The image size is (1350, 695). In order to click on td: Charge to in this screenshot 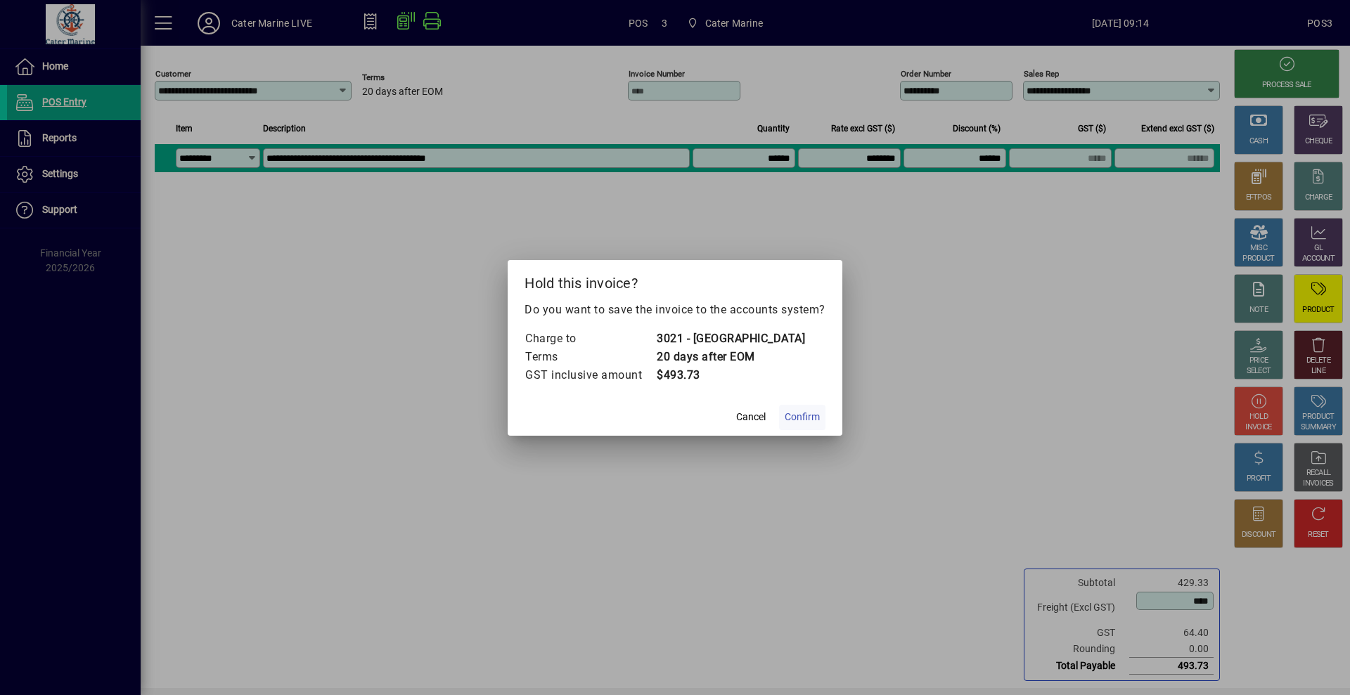, I will do `click(590, 339)`.